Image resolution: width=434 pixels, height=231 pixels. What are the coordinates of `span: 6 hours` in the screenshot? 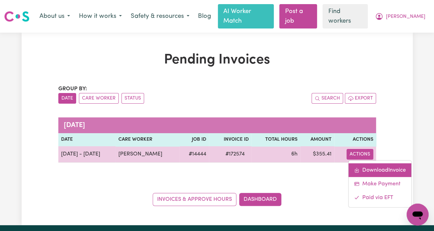 It's located at (294, 154).